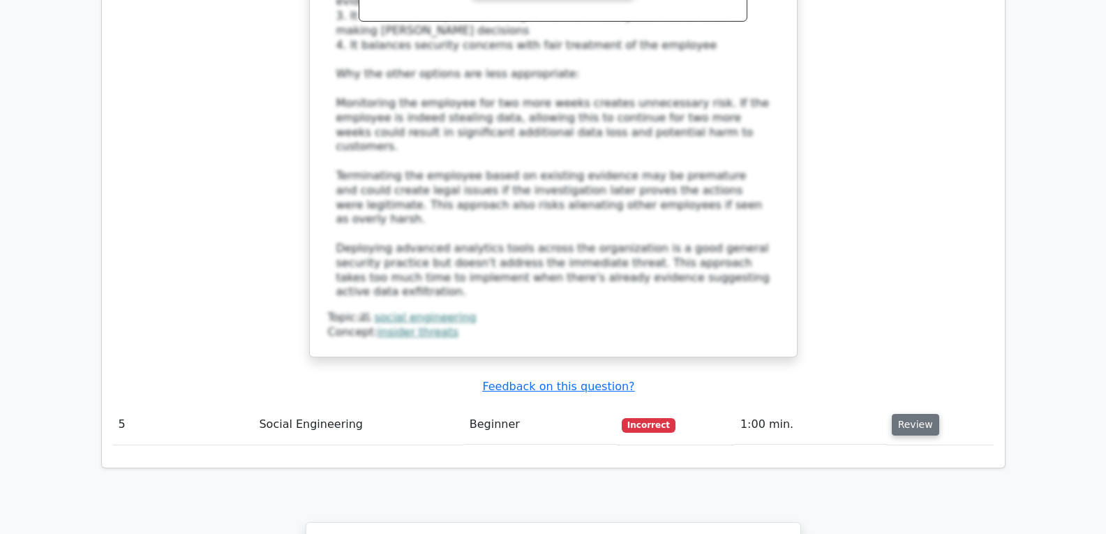 The image size is (1106, 534). I want to click on span: Incorrect, so click(648, 425).